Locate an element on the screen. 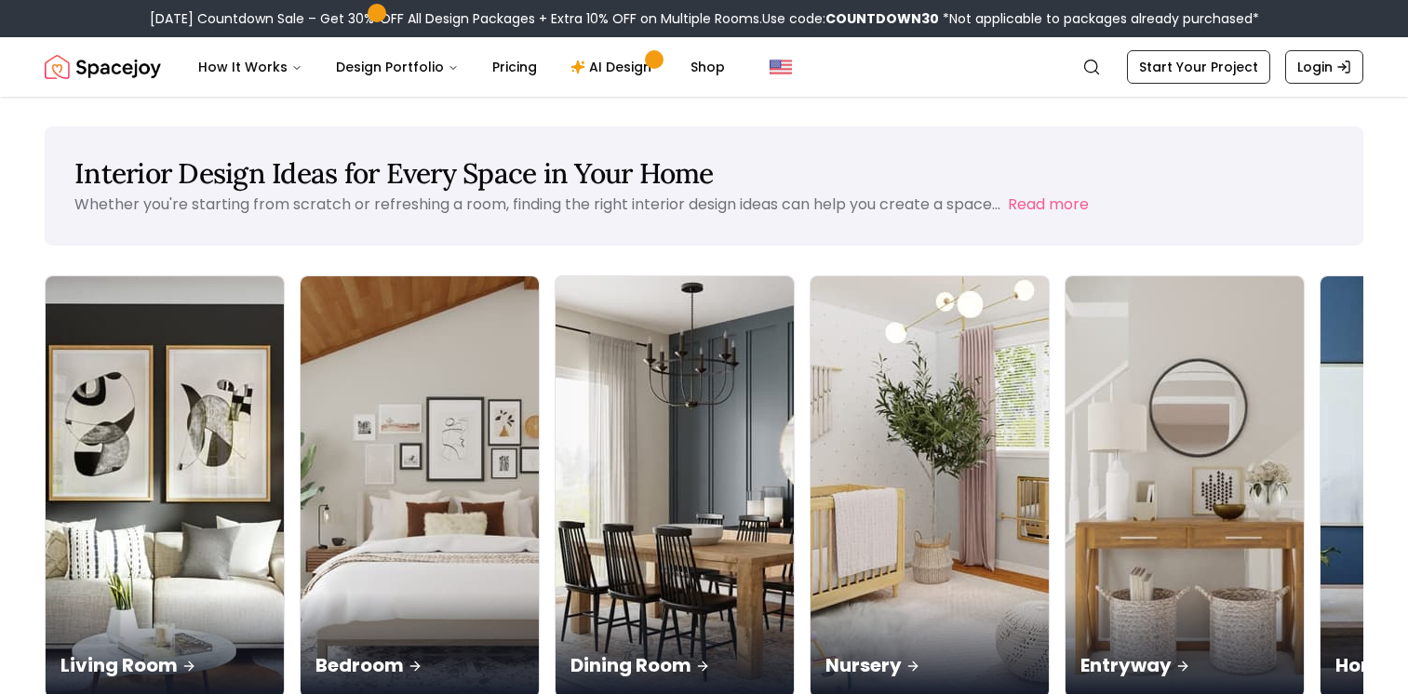  button: Design Portfolio is located at coordinates (397, 67).